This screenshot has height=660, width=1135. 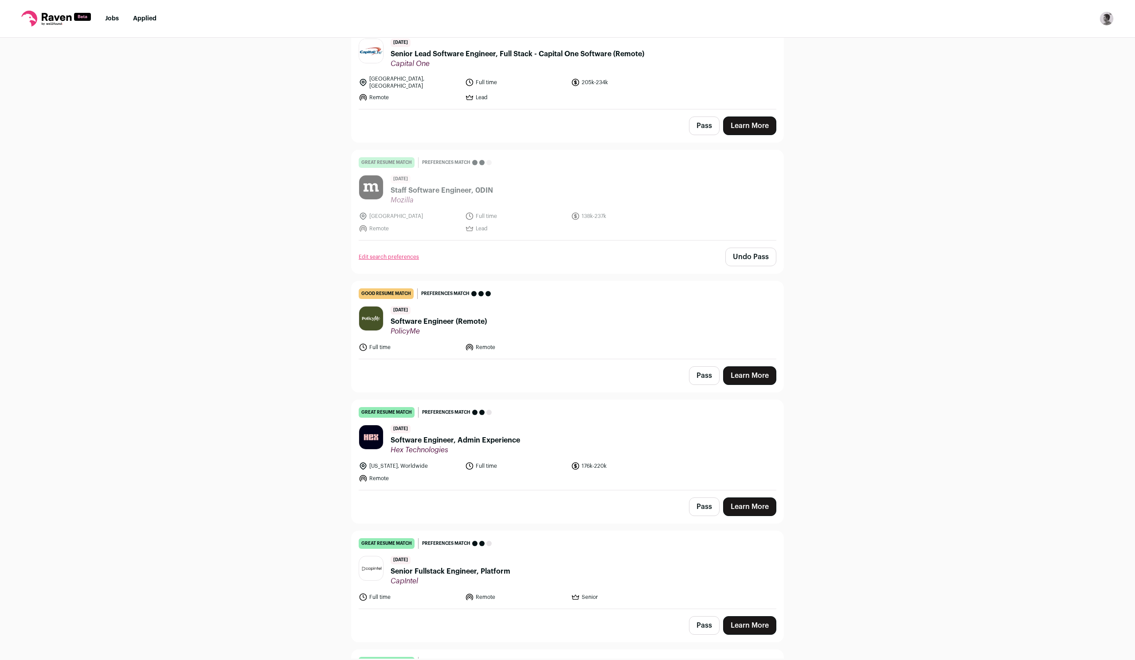 What do you see at coordinates (1106, 19) in the screenshot?
I see `img: 8077736-medium_jpg` at bounding box center [1106, 19].